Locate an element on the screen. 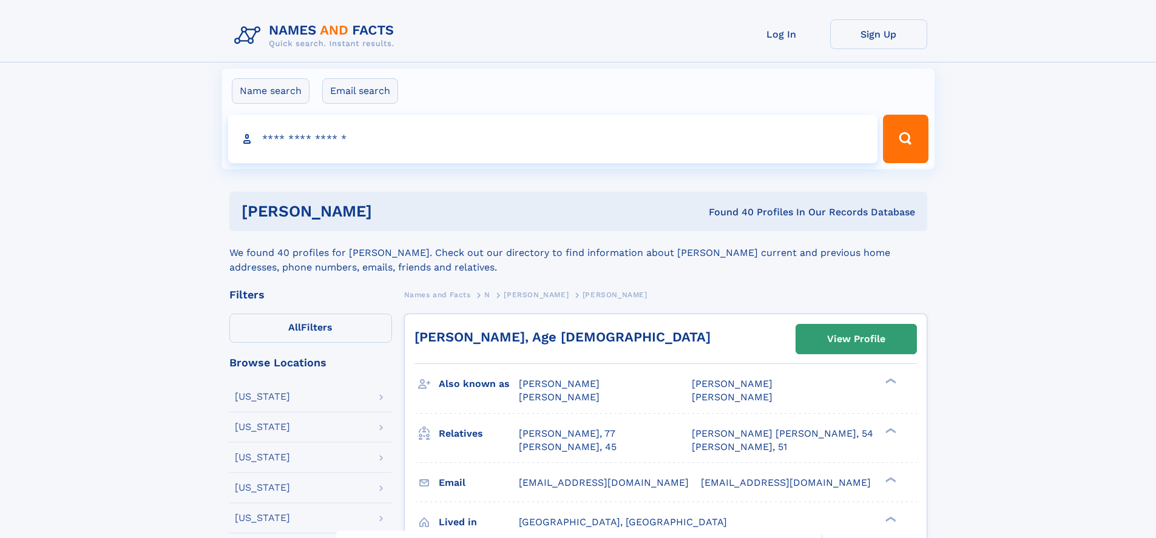 The height and width of the screenshot is (538, 1156). h3: Lived in is located at coordinates (479, 523).